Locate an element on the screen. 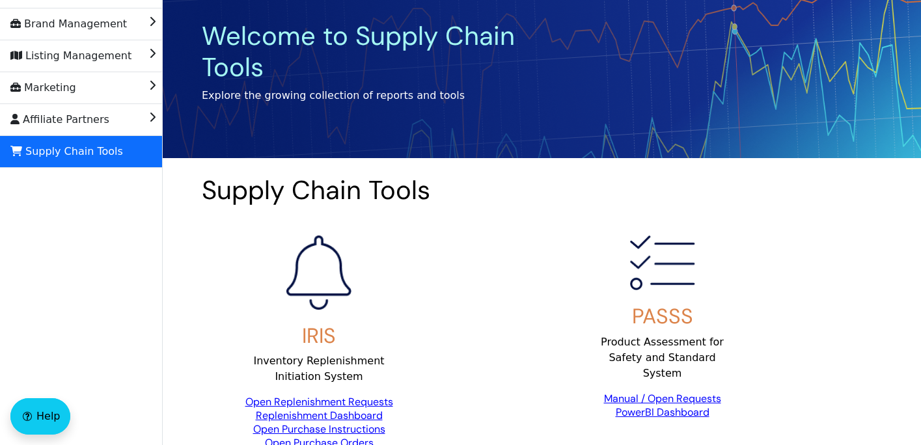  a: Manual / Open Requests is located at coordinates (663, 399).